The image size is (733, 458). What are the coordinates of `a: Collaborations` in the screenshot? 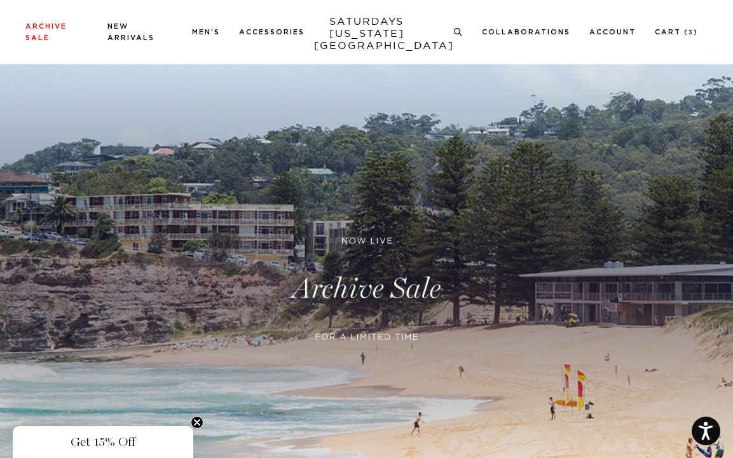 It's located at (526, 32).